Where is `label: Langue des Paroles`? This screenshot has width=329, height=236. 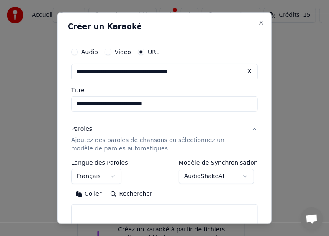
label: Langue des Paroles is located at coordinates (100, 162).